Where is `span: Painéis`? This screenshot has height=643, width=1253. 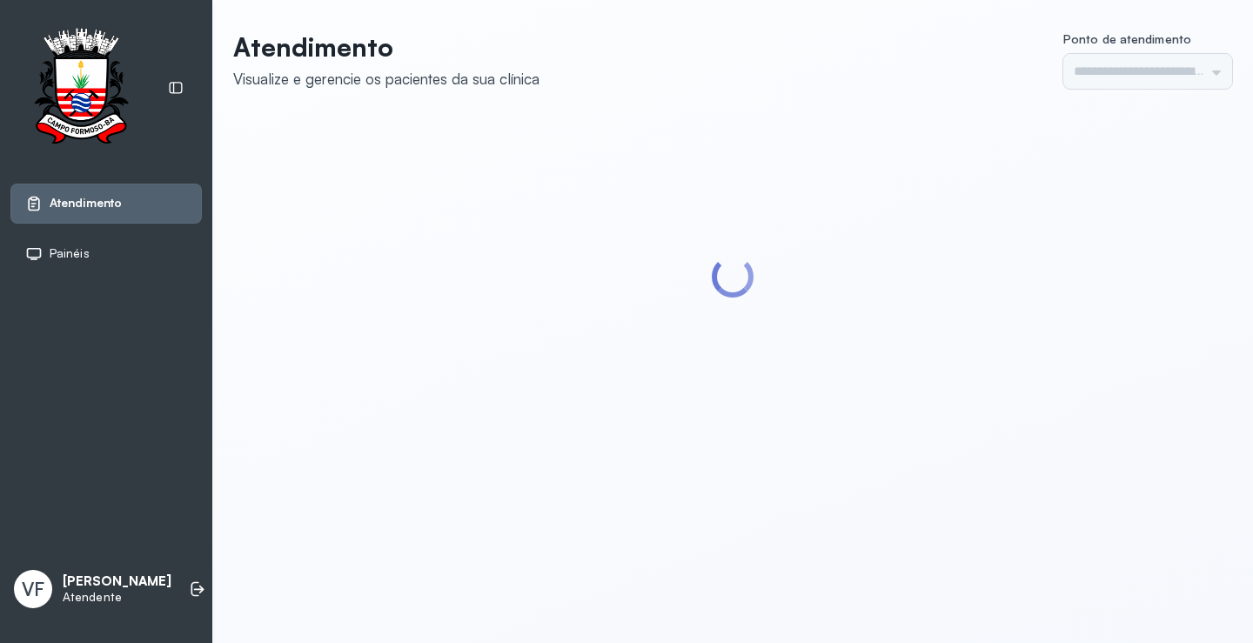
span: Painéis is located at coordinates (70, 253).